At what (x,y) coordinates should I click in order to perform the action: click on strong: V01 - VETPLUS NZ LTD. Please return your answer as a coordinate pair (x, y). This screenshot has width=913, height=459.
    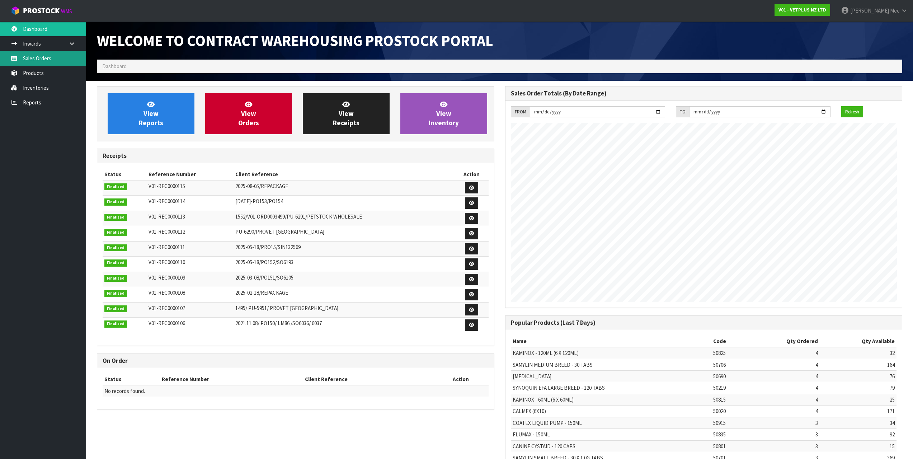
    Looking at the image, I should click on (802, 10).